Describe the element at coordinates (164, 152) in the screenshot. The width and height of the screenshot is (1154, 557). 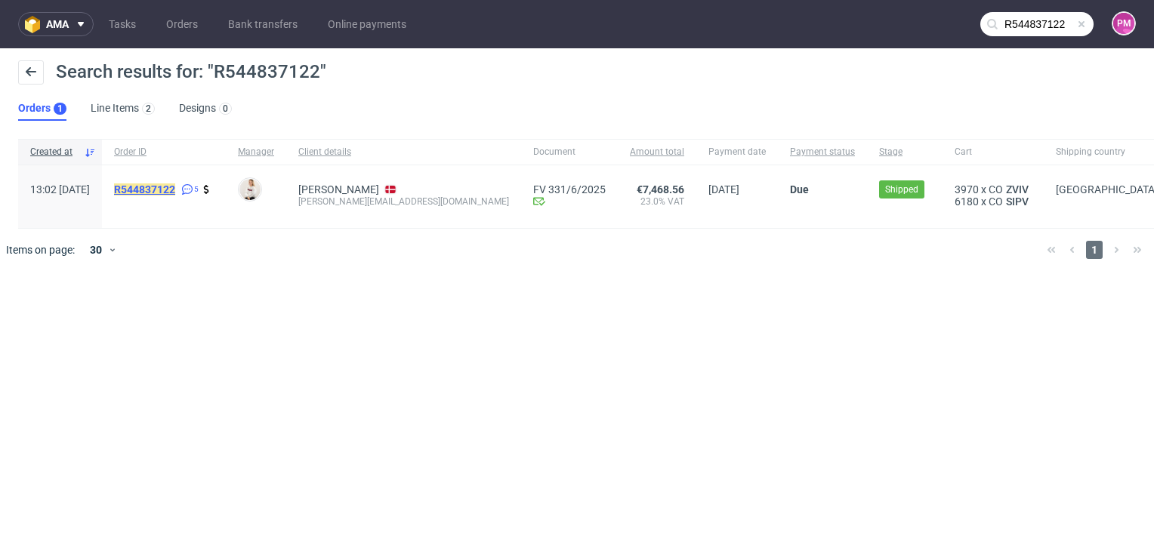
I see `span: Order ID` at that location.